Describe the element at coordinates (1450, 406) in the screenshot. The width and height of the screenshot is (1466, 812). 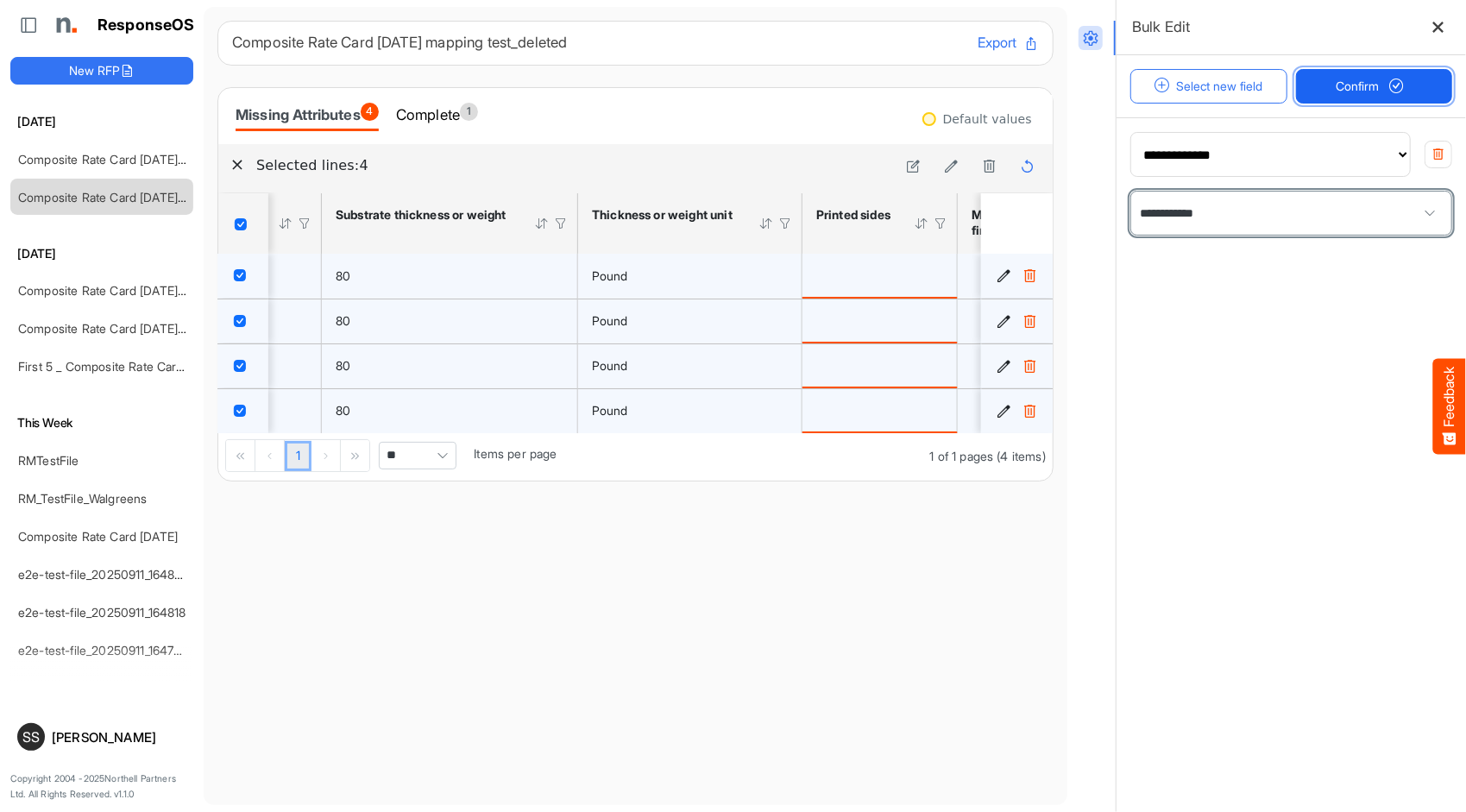
I see `button: Feedback` at that location.